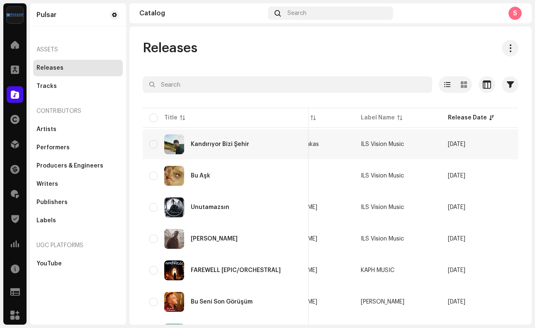  Describe the element at coordinates (456, 239) in the screenshot. I see `span: Oct 17, 2025` at that location.